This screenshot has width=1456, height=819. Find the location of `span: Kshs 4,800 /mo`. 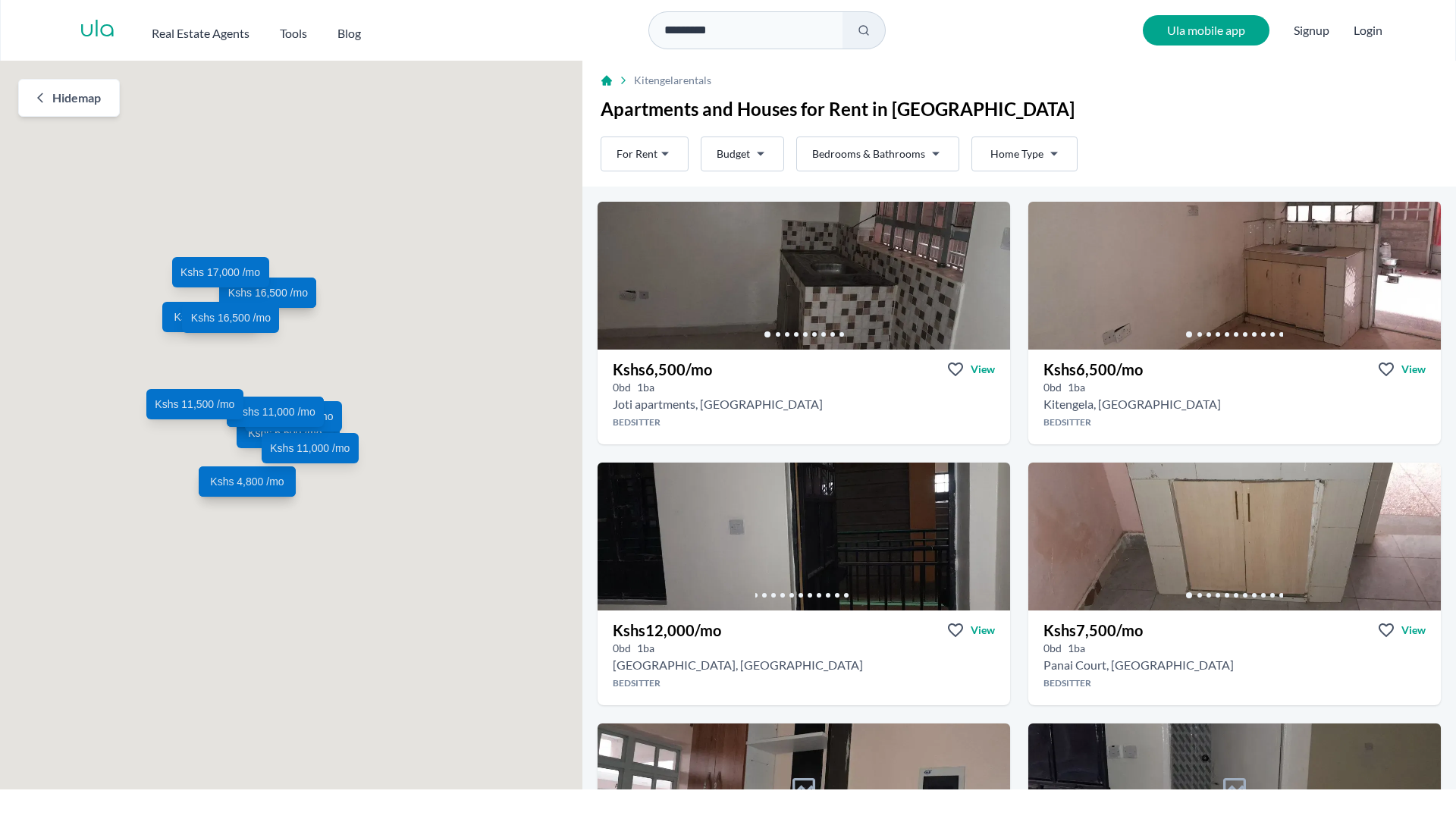

span: Kshs 4,800 /mo is located at coordinates (247, 481).